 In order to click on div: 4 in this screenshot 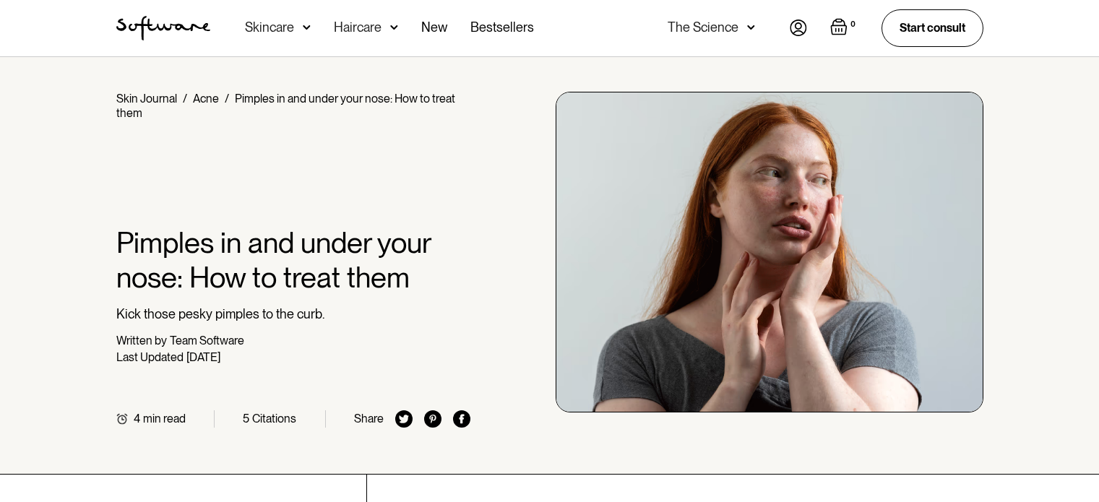, I will do `click(137, 418)`.